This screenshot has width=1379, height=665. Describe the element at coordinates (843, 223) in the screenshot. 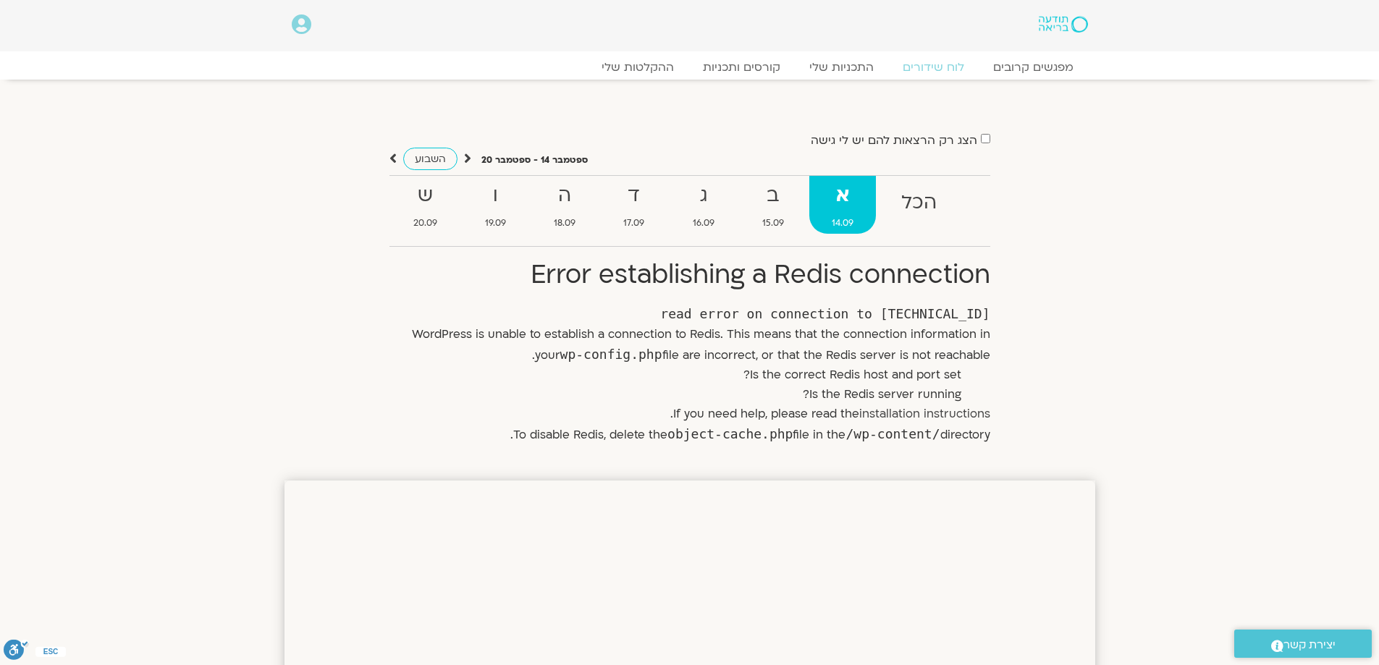

I see `span: 14.09` at that location.